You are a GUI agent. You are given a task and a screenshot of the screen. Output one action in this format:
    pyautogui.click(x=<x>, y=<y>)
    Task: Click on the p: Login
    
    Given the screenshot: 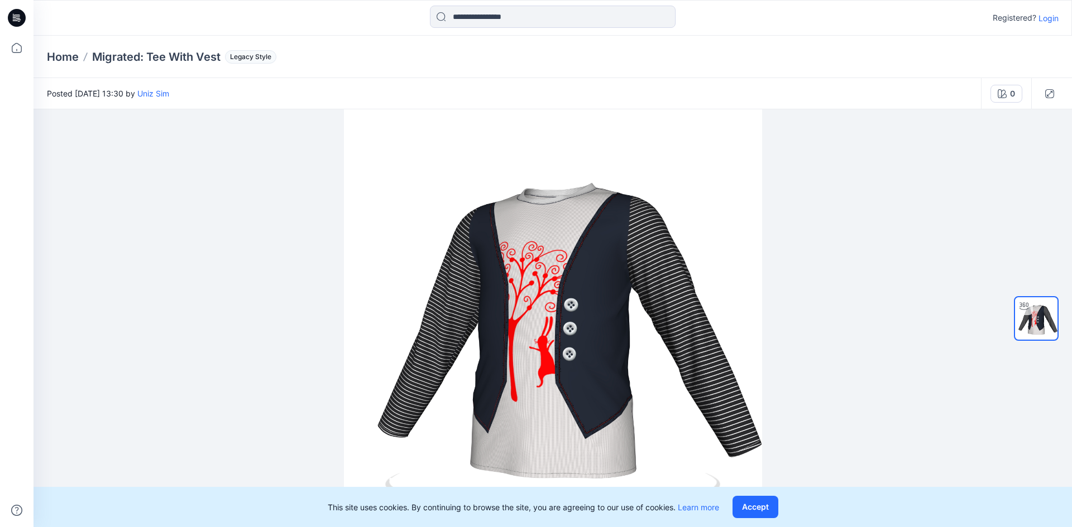 What is the action you would take?
    pyautogui.click(x=1048, y=18)
    